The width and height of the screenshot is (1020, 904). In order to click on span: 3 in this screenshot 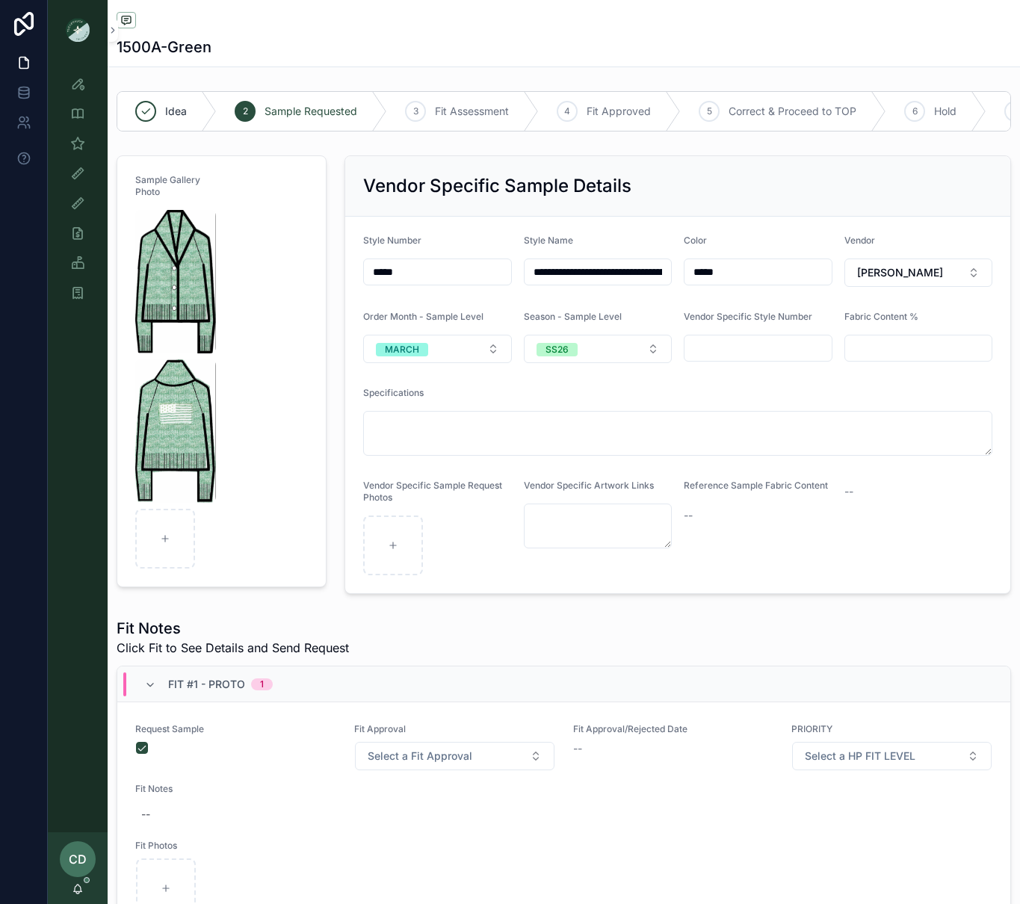, I will do `click(415, 111)`.